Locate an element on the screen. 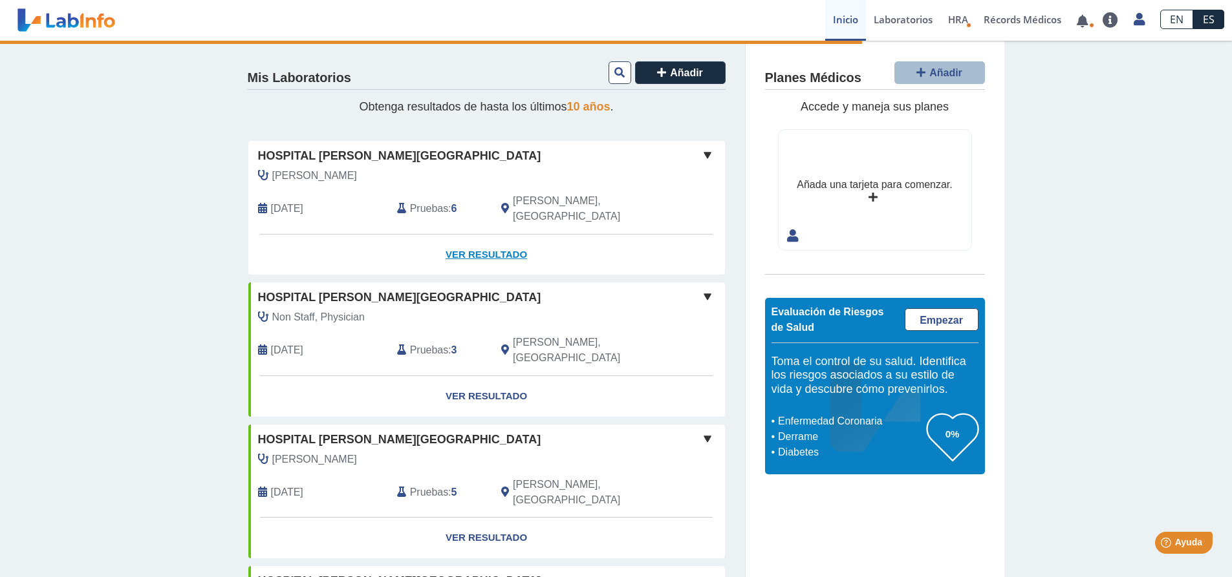 The width and height of the screenshot is (1232, 577). span: Empezar is located at coordinates (941, 320).